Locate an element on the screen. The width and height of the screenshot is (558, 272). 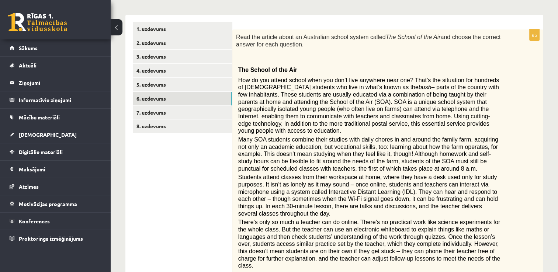
span: Digitālie materiāli is located at coordinates (41, 152).